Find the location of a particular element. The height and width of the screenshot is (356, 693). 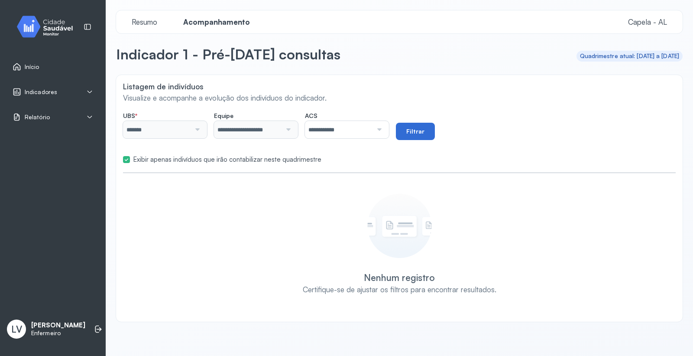

span: Indicadores is located at coordinates (41, 92).